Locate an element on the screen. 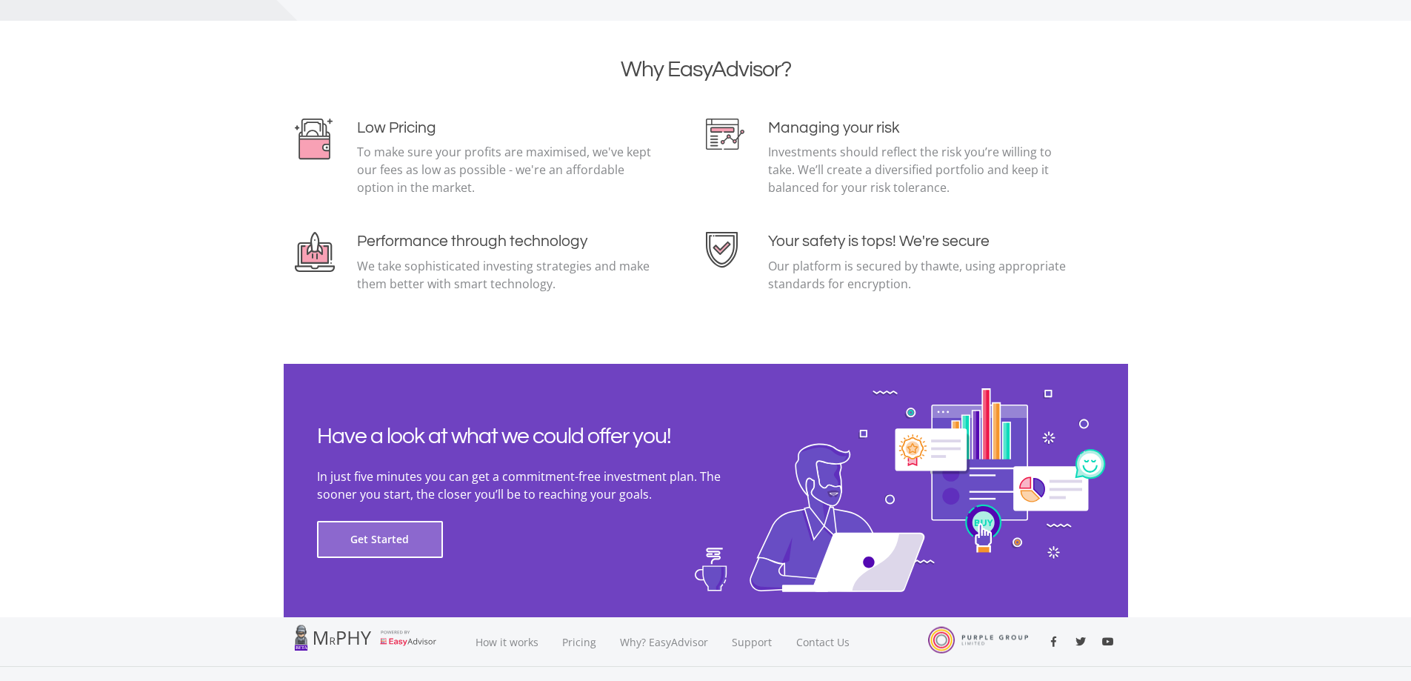  h2: Why EasyAdvisor? is located at coordinates (706, 70).